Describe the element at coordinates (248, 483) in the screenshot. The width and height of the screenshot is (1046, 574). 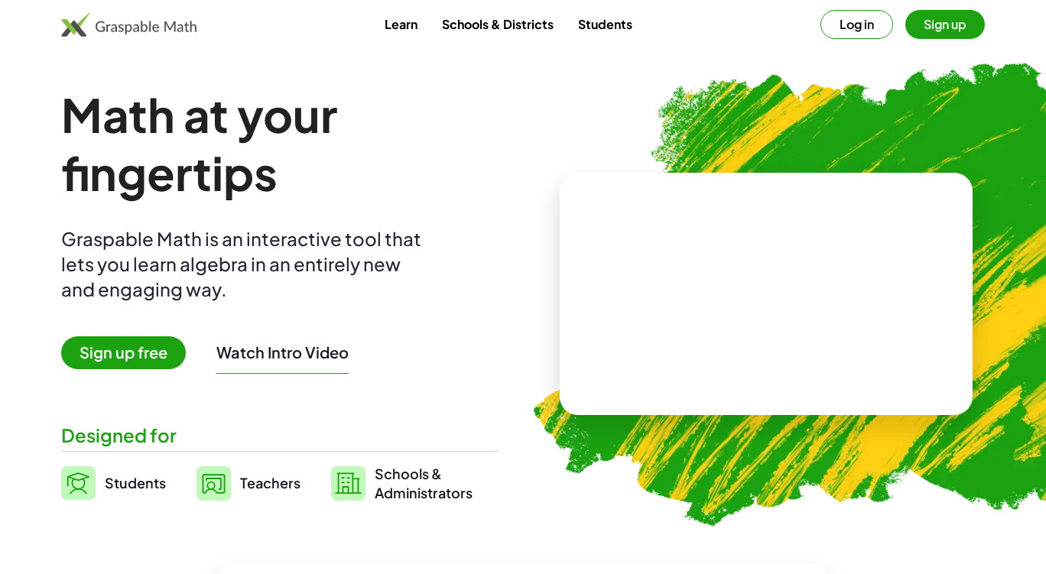
I see `a: Teachers` at that location.